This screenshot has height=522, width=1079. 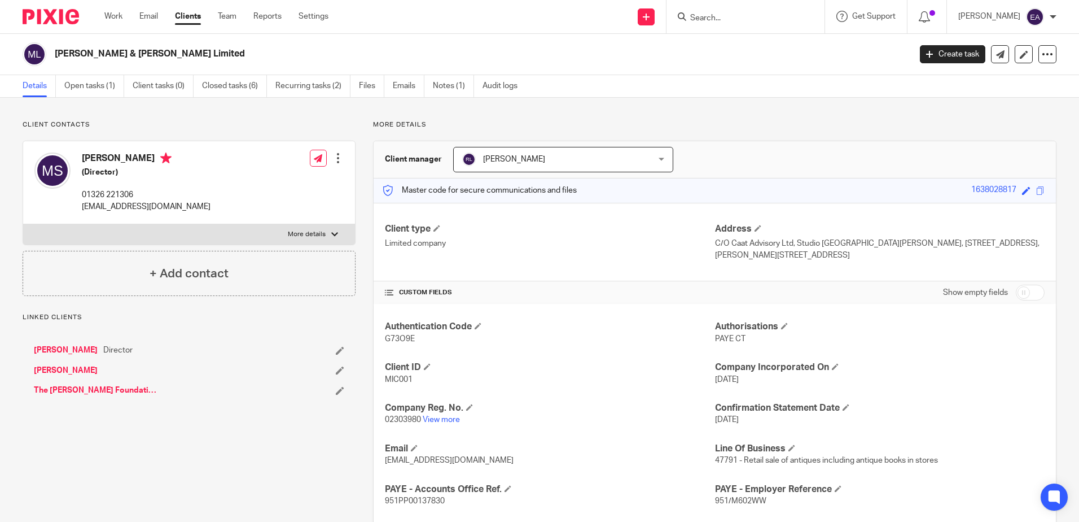 I want to click on h4: Line Of Business, so click(x=880, y=448).